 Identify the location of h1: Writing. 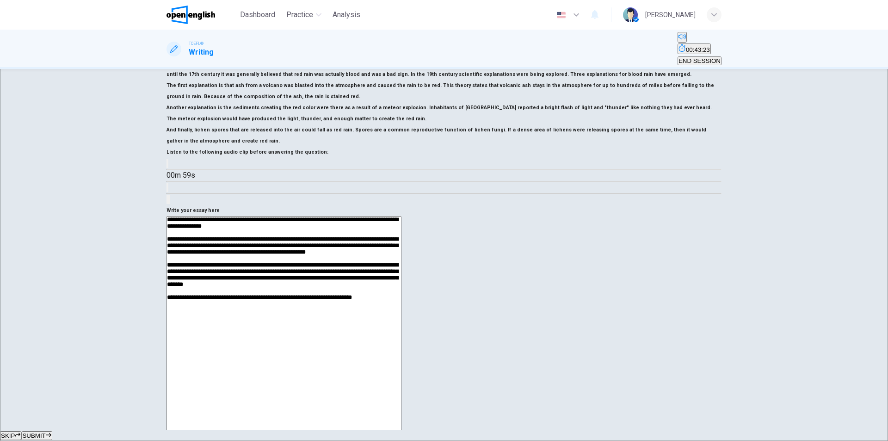
(201, 52).